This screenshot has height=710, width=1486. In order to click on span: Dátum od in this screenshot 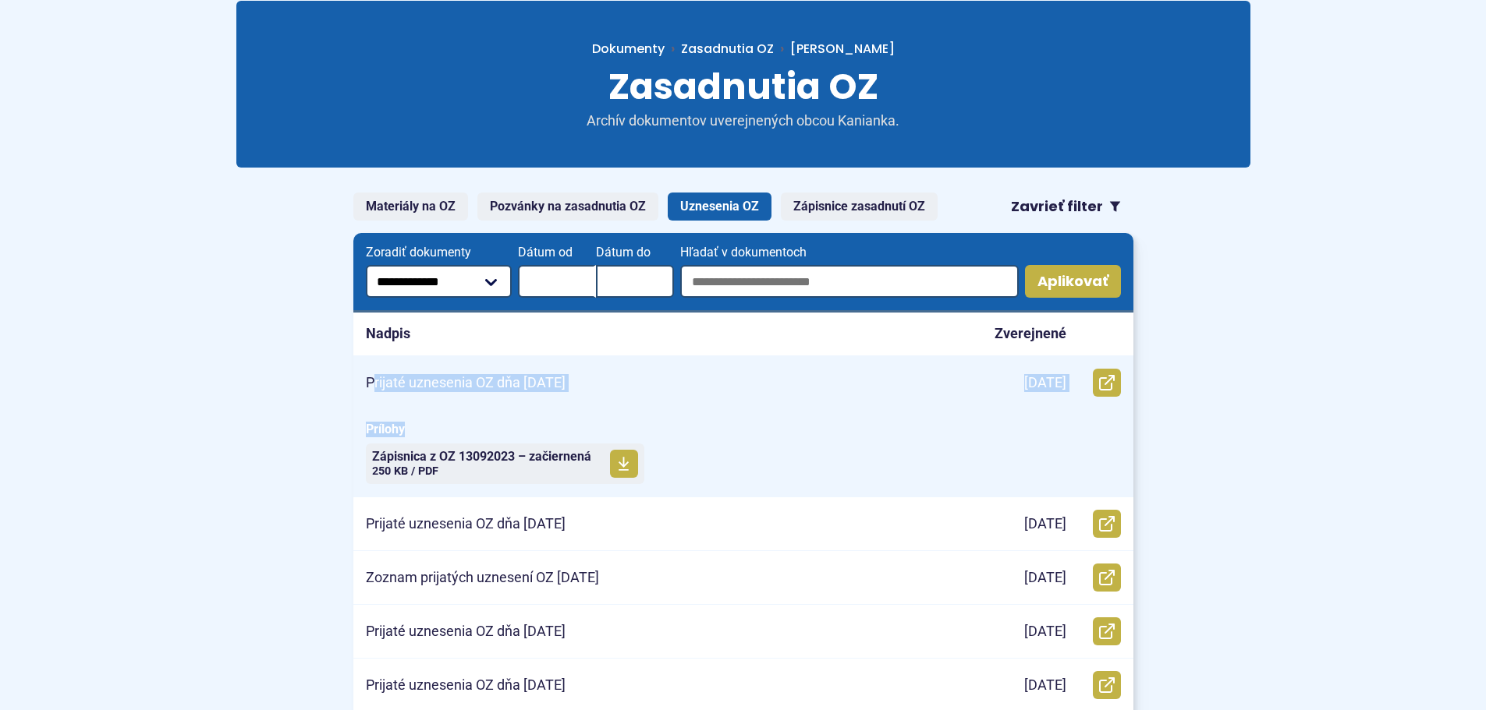, I will do `click(557, 253)`.